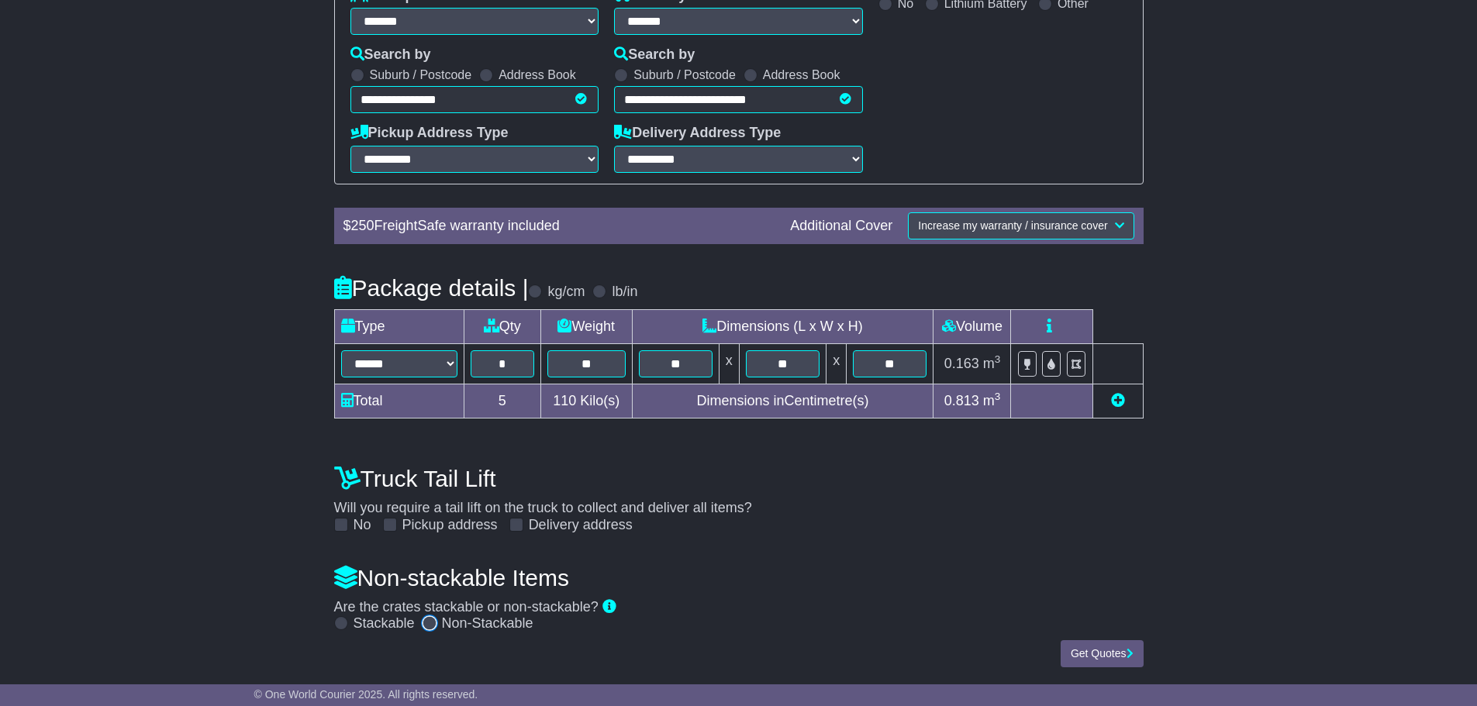  I want to click on label: Non-Stackable, so click(488, 624).